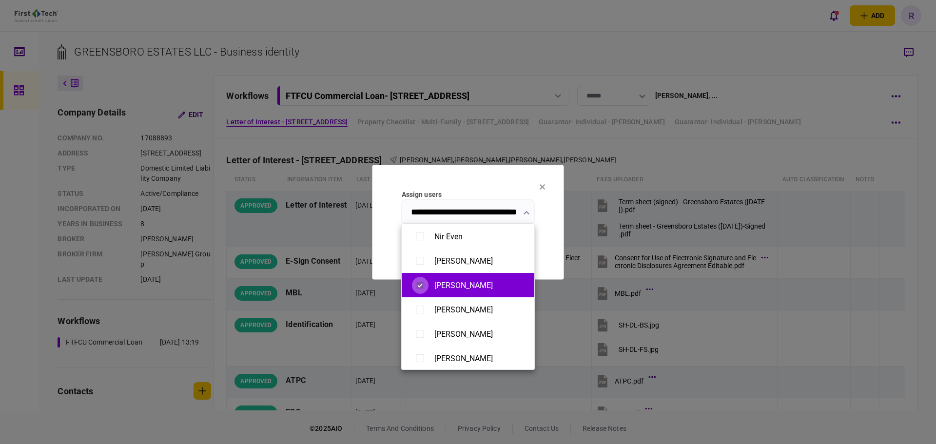 The width and height of the screenshot is (936, 444). What do you see at coordinates (449, 236) in the screenshot?
I see `div: Nir Even` at bounding box center [449, 236].